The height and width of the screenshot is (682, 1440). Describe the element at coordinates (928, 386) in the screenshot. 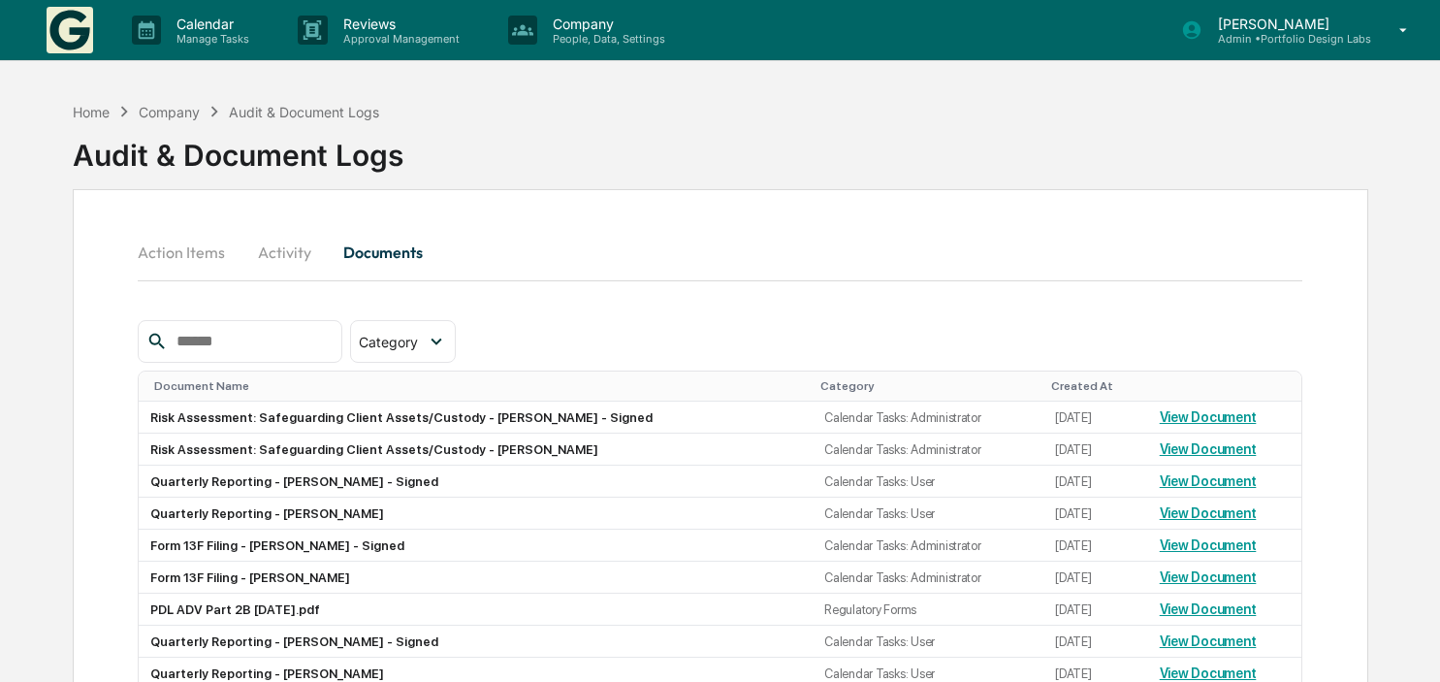

I see `div: Category` at that location.